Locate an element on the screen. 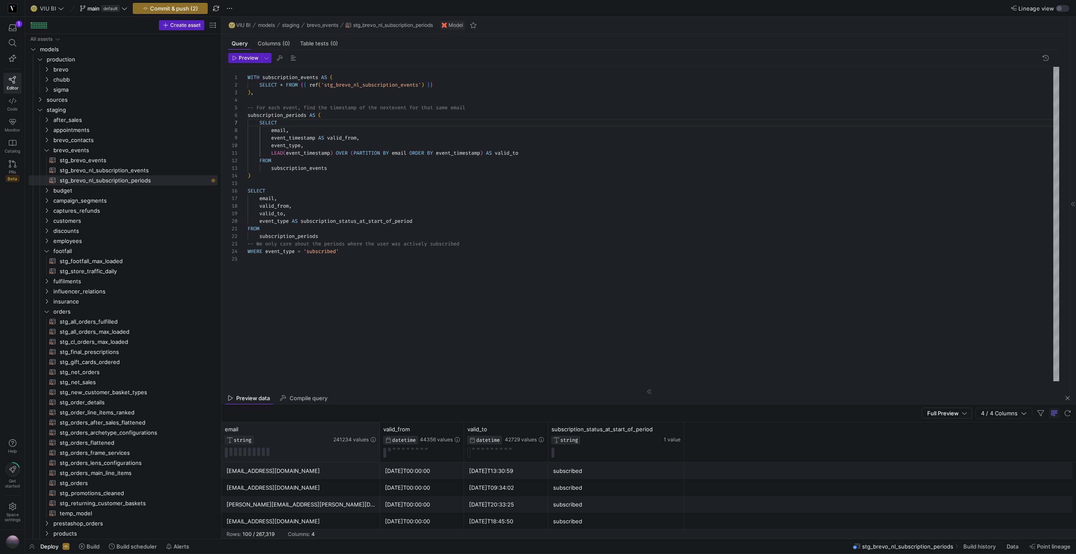 This screenshot has height=554, width=1076. span: brevo_contacts is located at coordinates (135, 140).